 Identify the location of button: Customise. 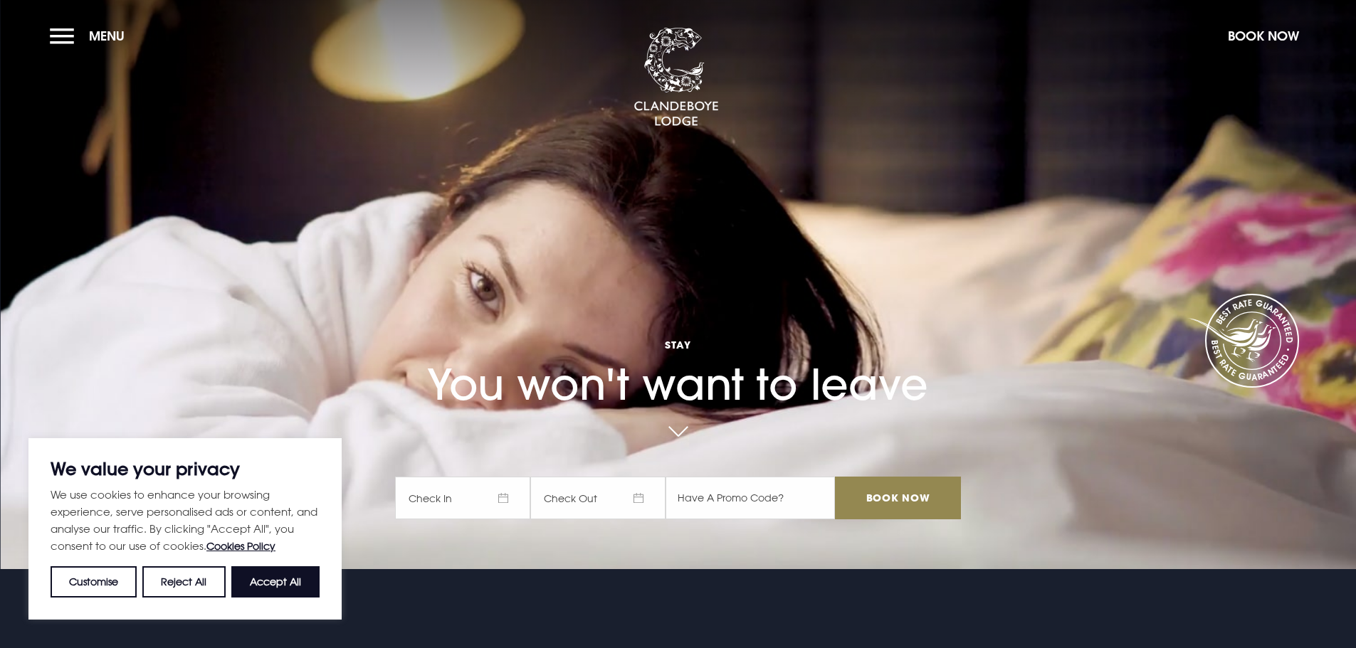
(93, 582).